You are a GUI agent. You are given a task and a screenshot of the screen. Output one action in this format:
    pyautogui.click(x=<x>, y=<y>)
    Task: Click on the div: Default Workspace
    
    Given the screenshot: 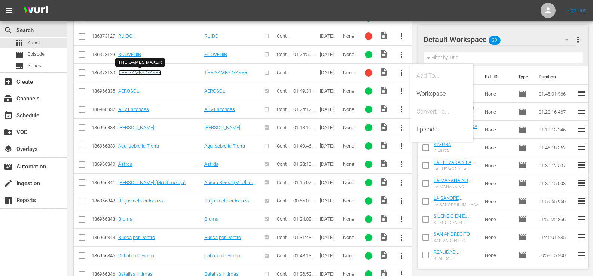 What is the action you would take?
    pyautogui.click(x=499, y=40)
    